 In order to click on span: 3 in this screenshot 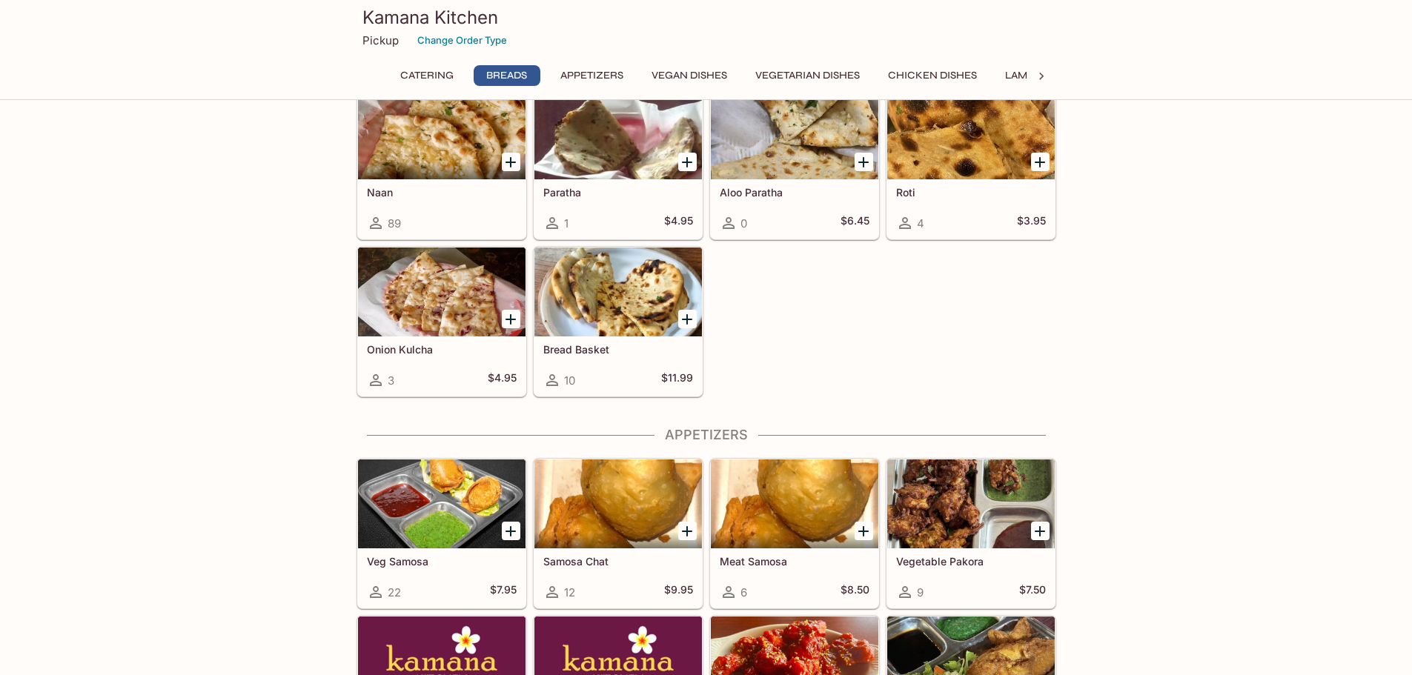, I will do `click(391, 380)`.